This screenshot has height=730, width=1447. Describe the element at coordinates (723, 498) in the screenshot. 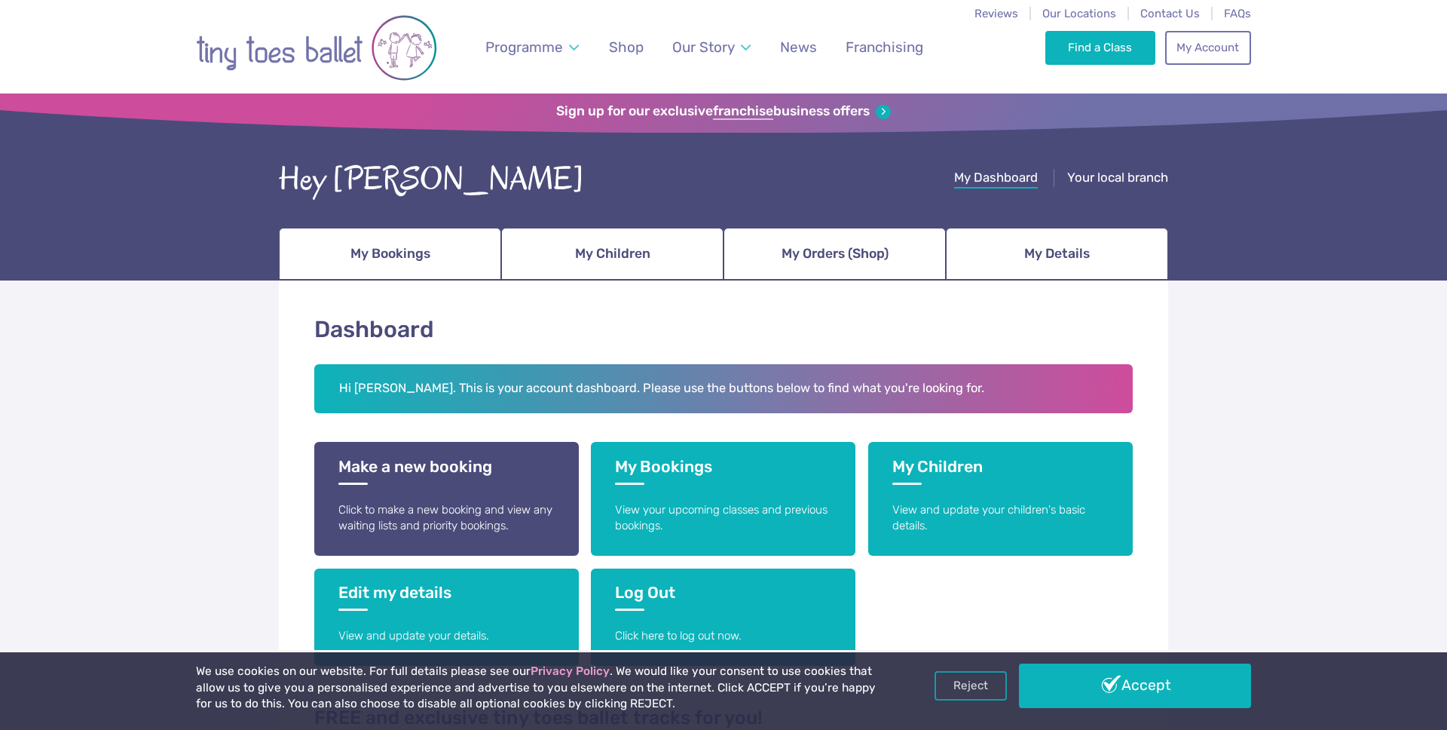

I see `a: My Bookings View your upcoming classes and previous bookings.` at that location.